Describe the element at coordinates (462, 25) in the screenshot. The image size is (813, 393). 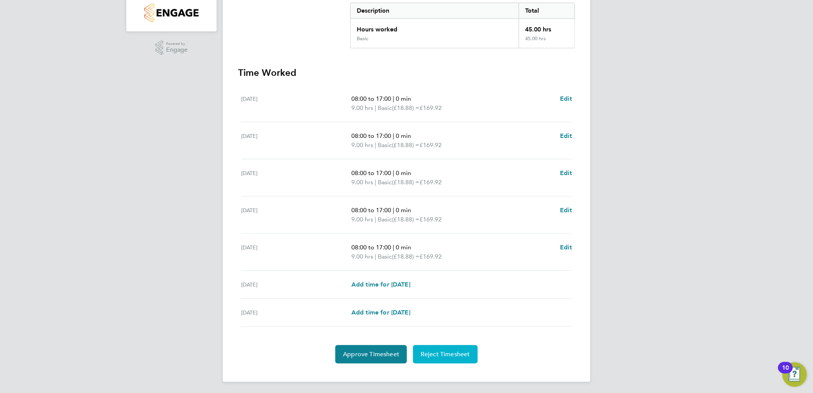
I see `div: Summary` at that location.